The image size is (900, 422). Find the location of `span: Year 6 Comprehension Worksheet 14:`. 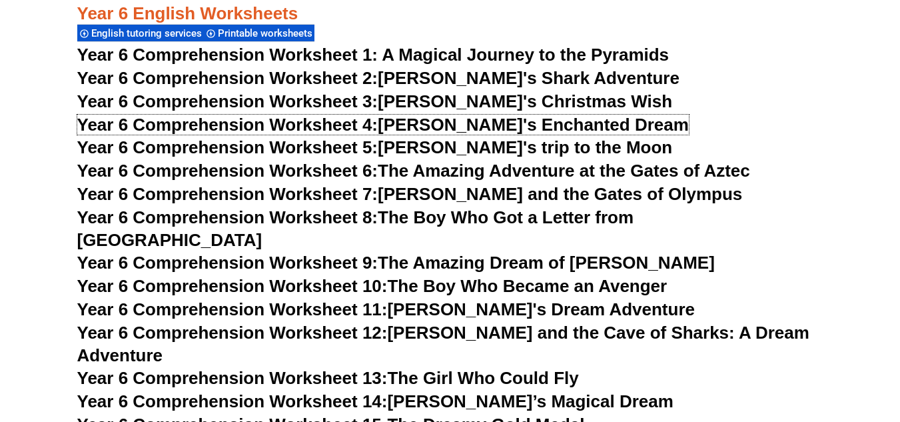

span: Year 6 Comprehension Worksheet 14: is located at coordinates (232, 401).